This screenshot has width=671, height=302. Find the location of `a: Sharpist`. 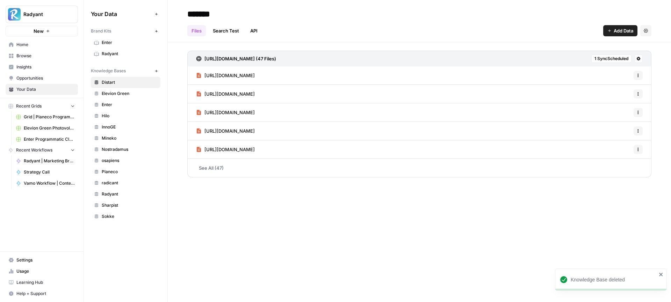

a: Sharpist is located at coordinates (125, 205).